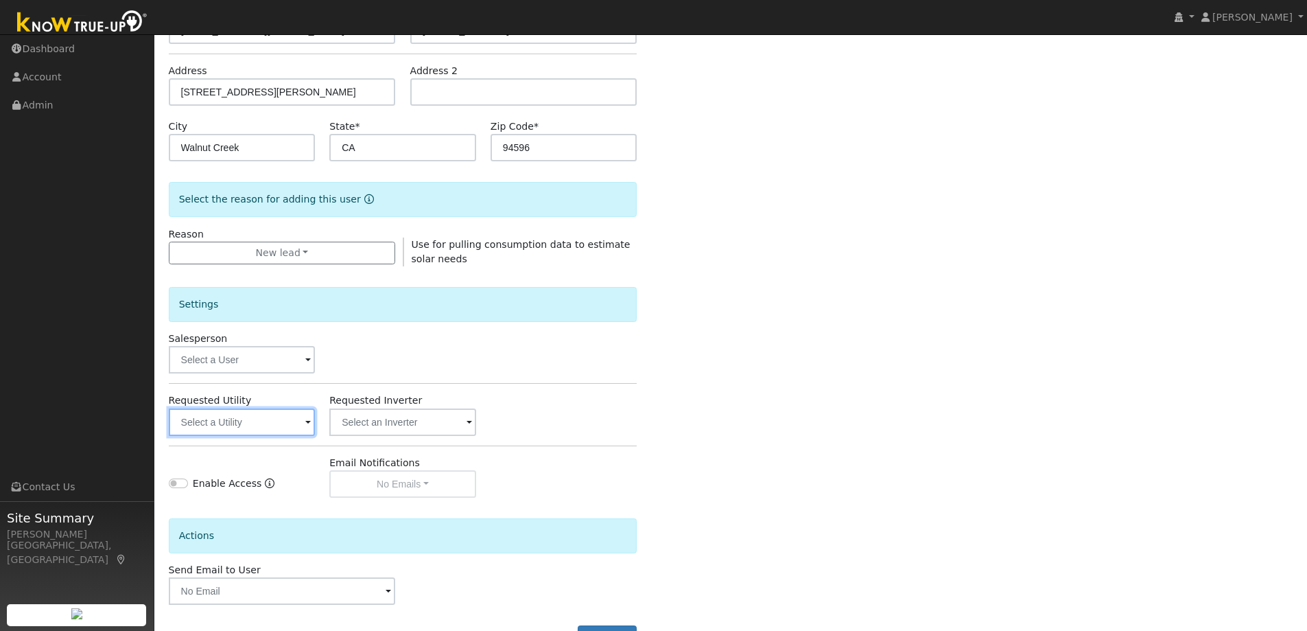 Image resolution: width=1307 pixels, height=631 pixels. Describe the element at coordinates (121, 559) in the screenshot. I see `a: Map` at that location.